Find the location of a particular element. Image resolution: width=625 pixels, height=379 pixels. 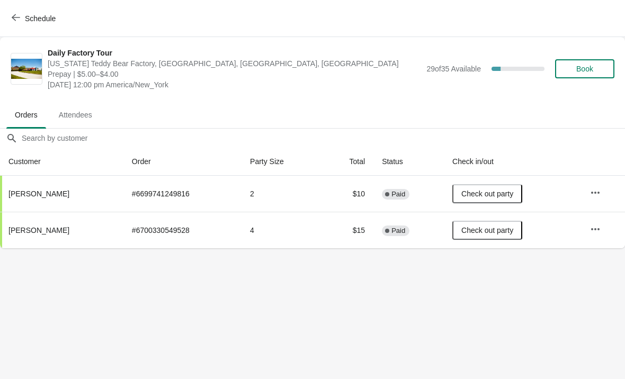

button: Book is located at coordinates (585, 69).